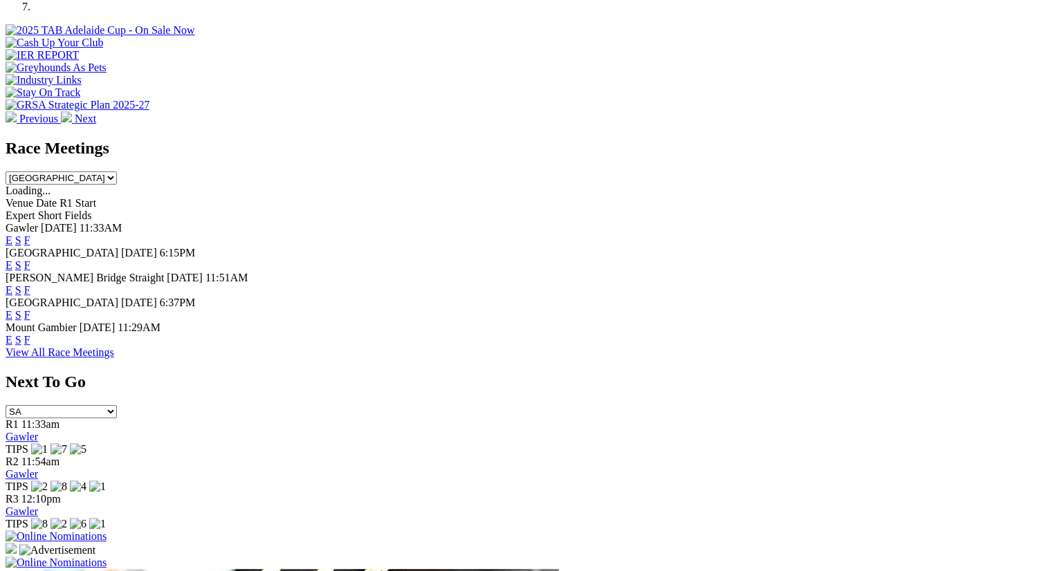 The height and width of the screenshot is (571, 1052). I want to click on h2: Race Meetings, so click(526, 148).